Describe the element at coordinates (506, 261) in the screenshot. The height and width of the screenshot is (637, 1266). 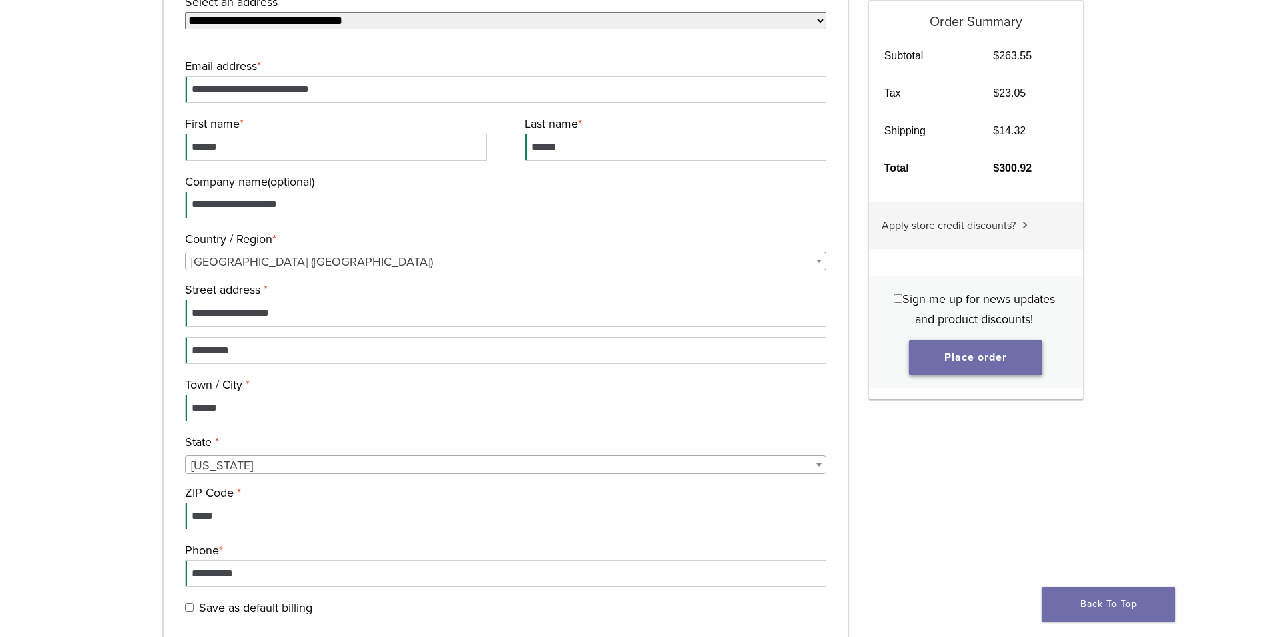
I see `span: Country / Region` at that location.